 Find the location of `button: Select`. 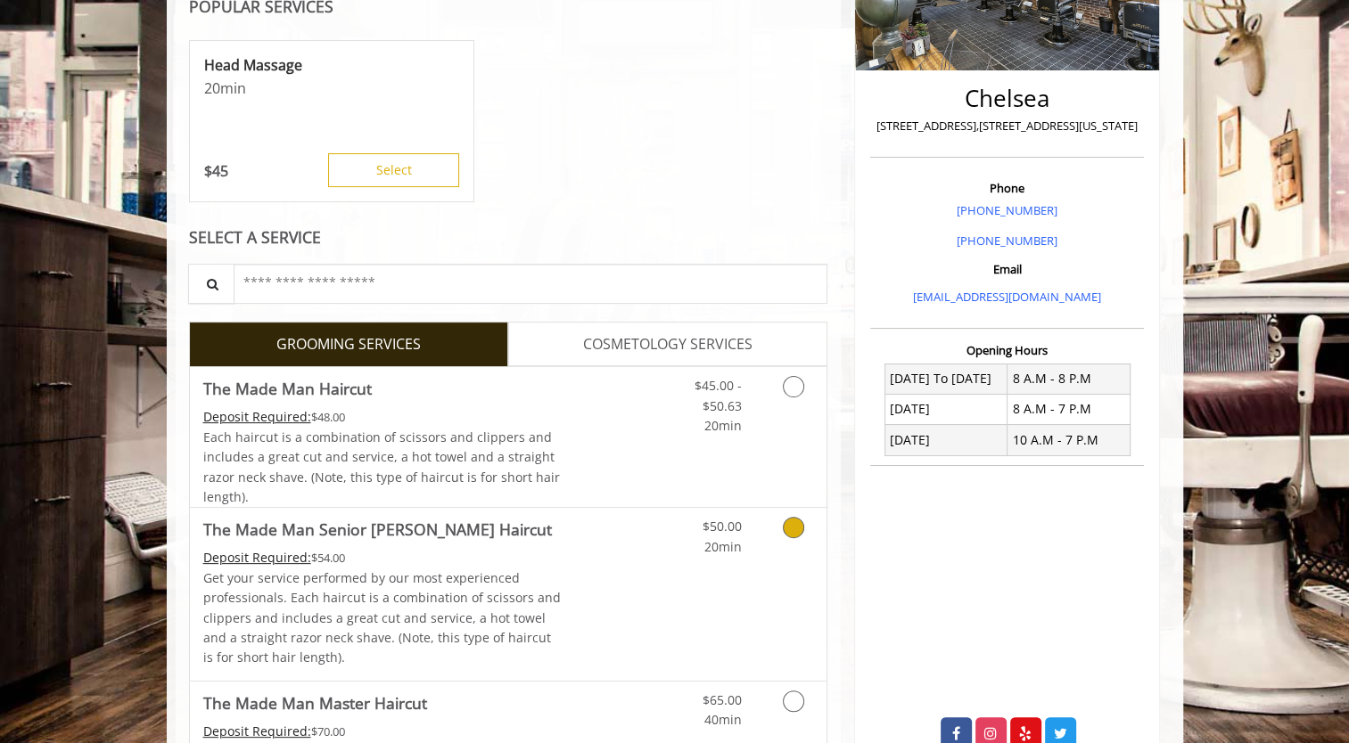

button: Select is located at coordinates (393, 170).